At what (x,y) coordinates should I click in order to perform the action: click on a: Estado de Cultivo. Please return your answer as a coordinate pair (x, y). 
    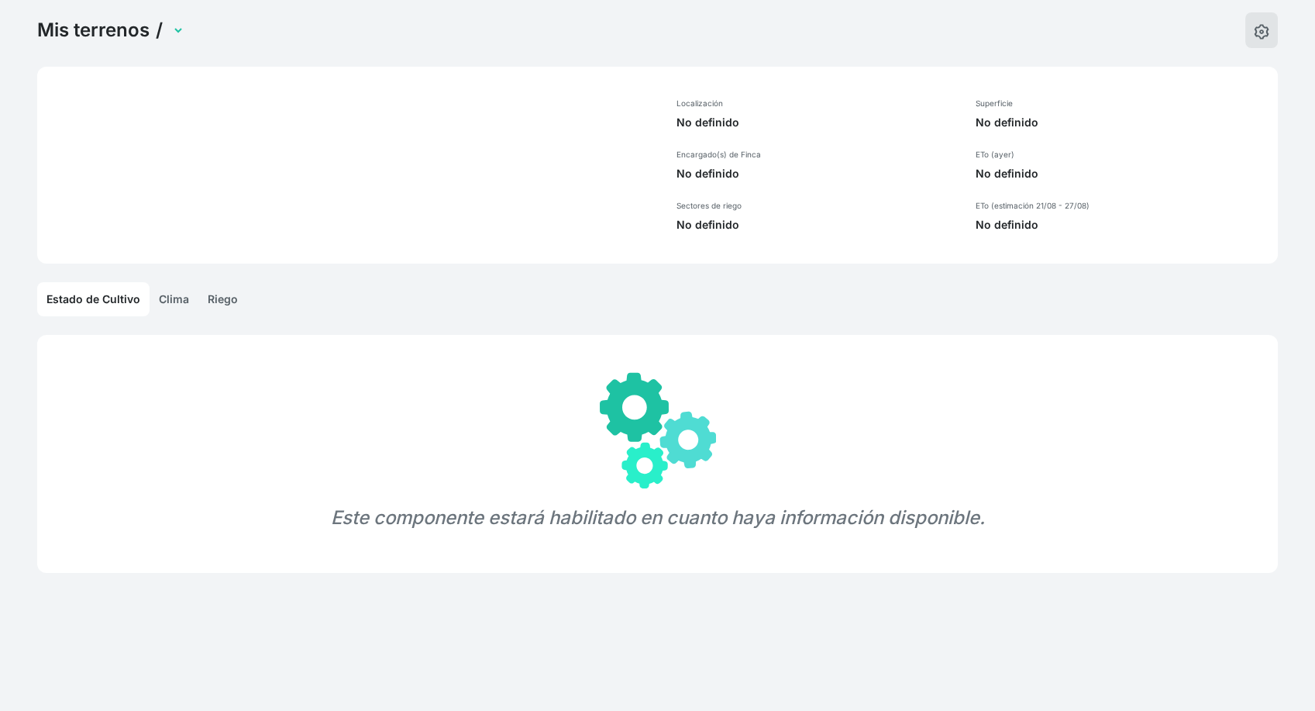
    Looking at the image, I should click on (93, 299).